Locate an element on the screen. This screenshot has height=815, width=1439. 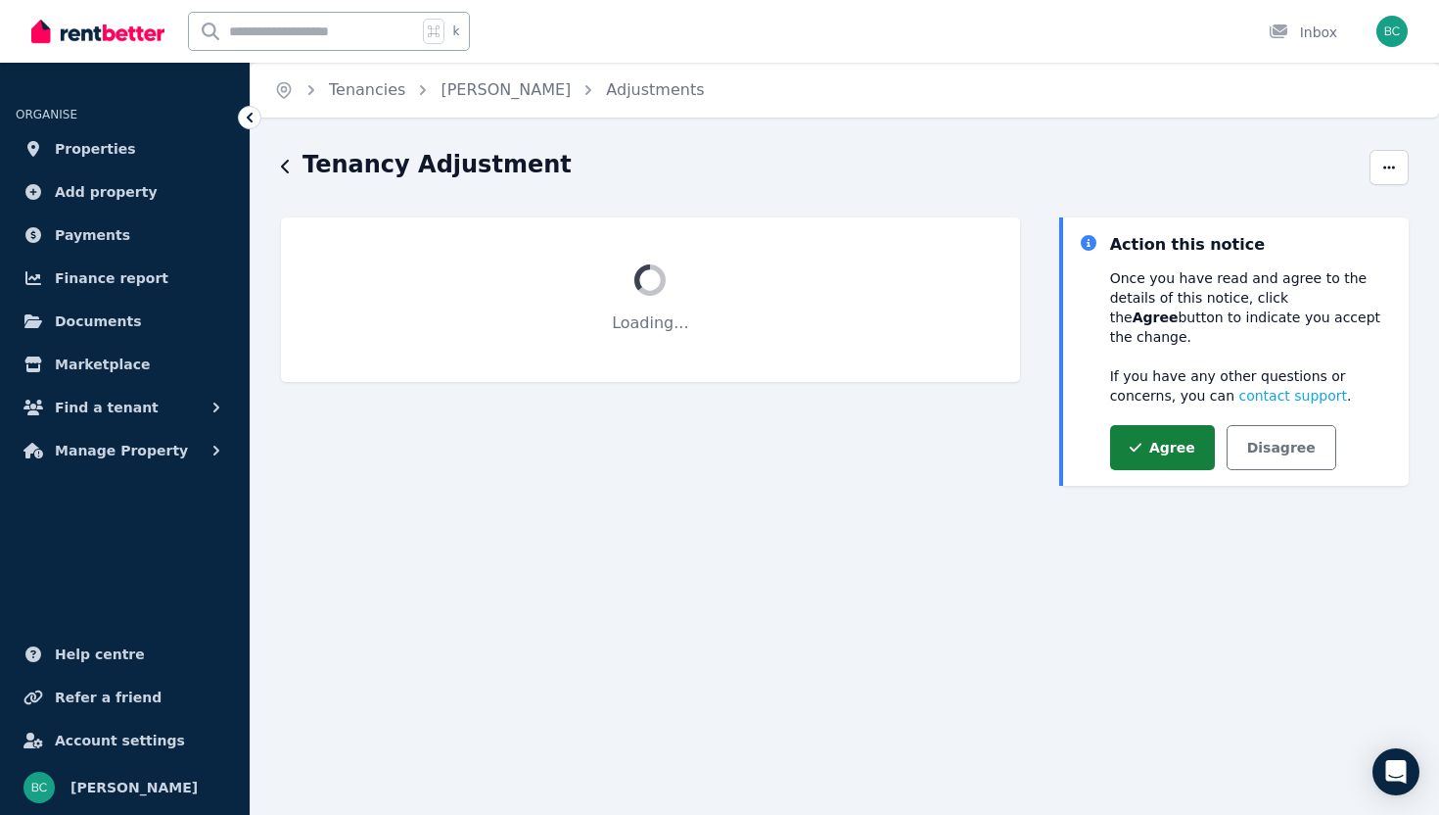
a: Help centre is located at coordinates (124, 654).